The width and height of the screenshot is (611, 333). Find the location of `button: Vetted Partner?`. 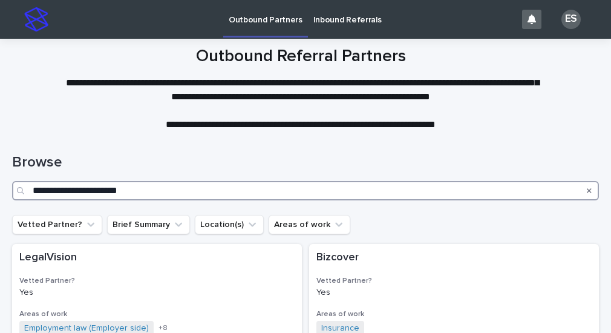

button: Vetted Partner? is located at coordinates (57, 225).